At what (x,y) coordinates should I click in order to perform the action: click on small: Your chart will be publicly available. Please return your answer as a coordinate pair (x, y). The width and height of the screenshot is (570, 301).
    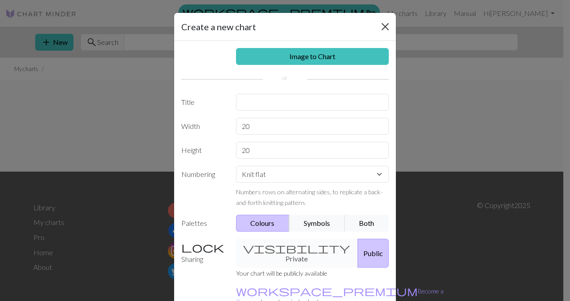
    Looking at the image, I should click on (281, 273).